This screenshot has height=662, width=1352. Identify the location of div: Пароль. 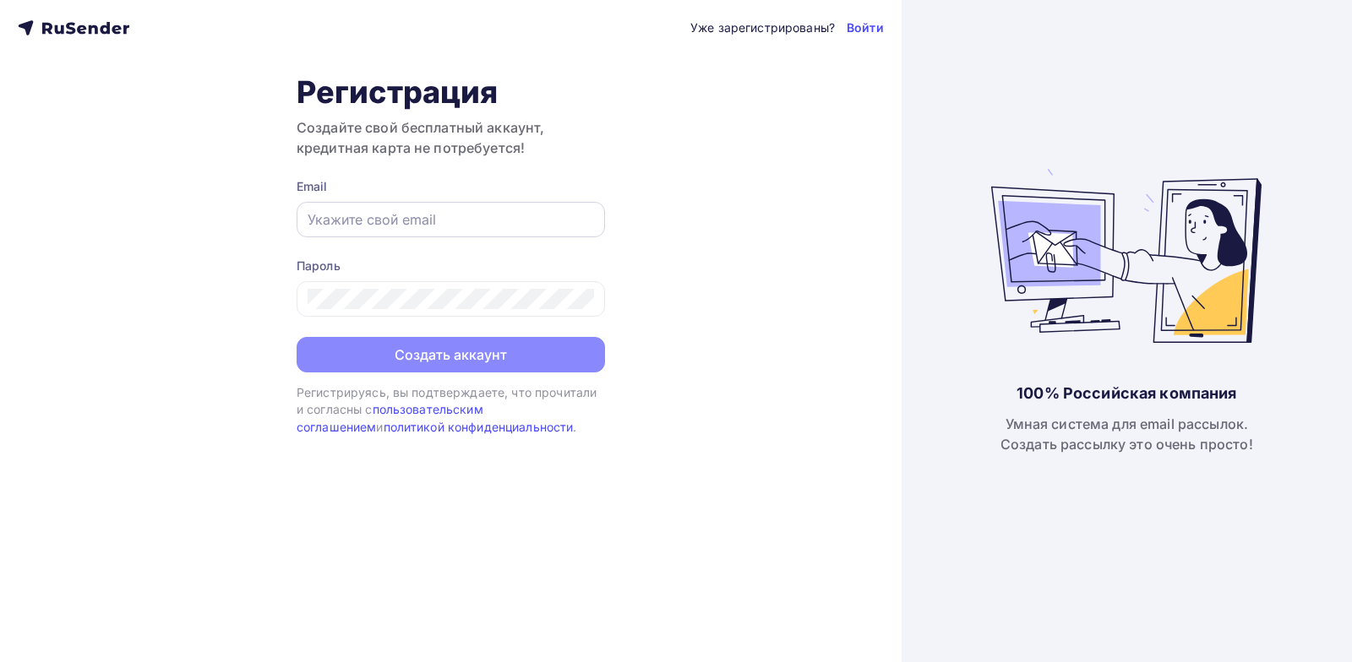
(450, 266).